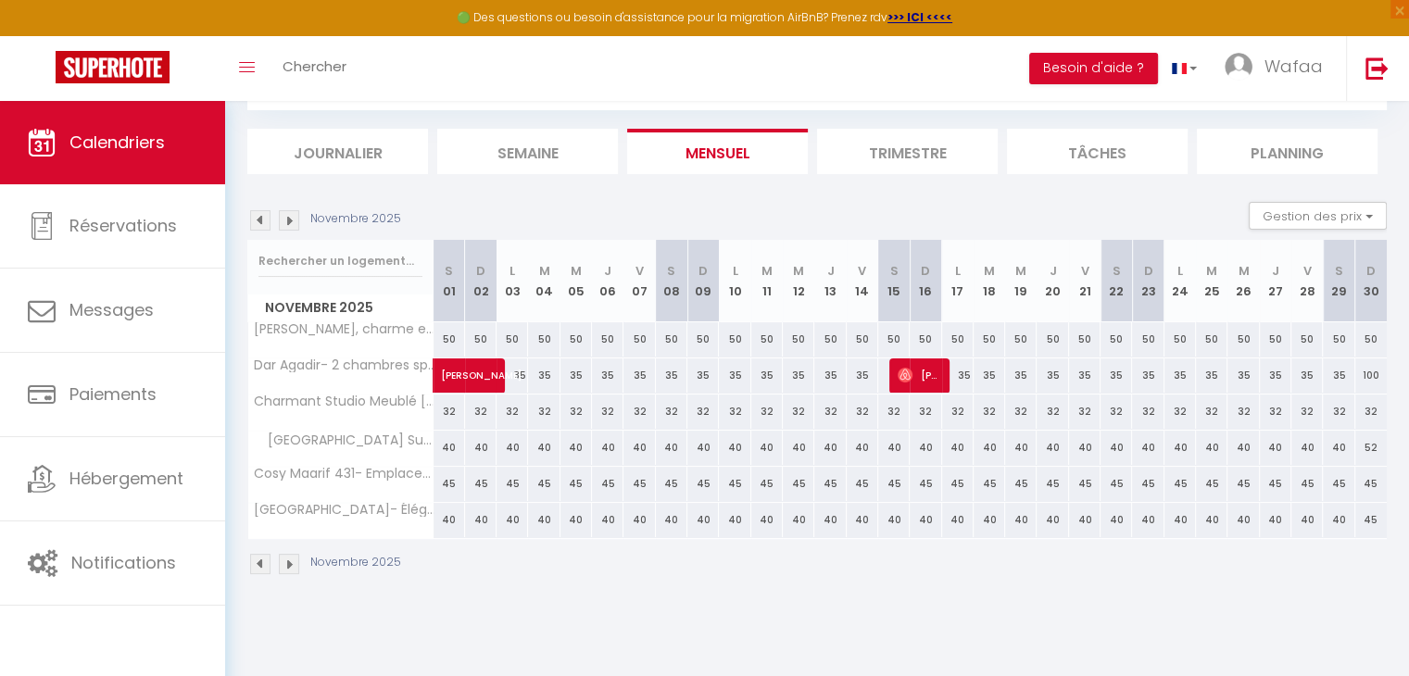 The height and width of the screenshot is (676, 1409). Describe the element at coordinates (1317, 216) in the screenshot. I see `button: Gestion des prix` at that location.